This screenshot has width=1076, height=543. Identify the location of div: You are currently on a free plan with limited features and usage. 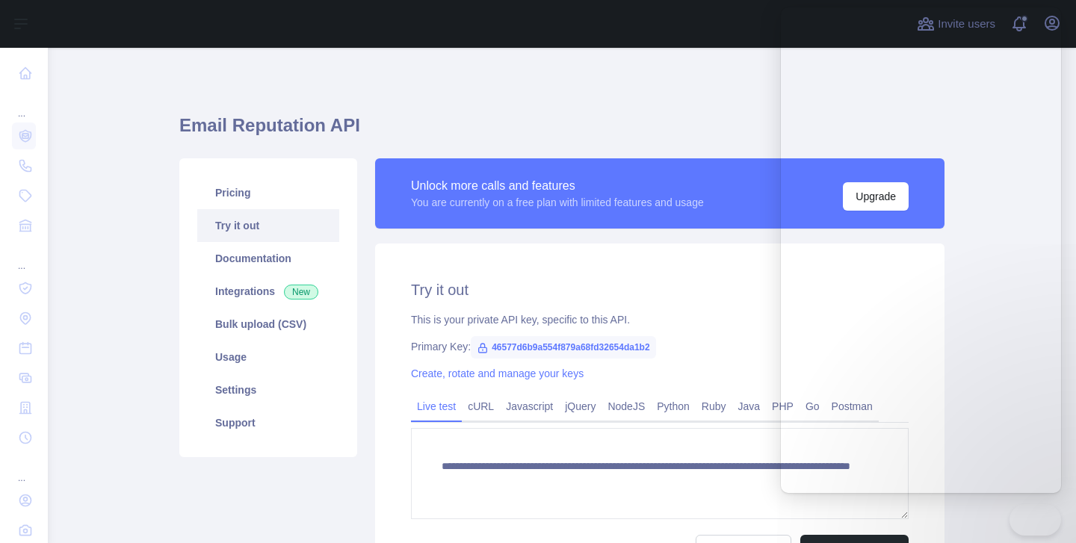
(558, 203).